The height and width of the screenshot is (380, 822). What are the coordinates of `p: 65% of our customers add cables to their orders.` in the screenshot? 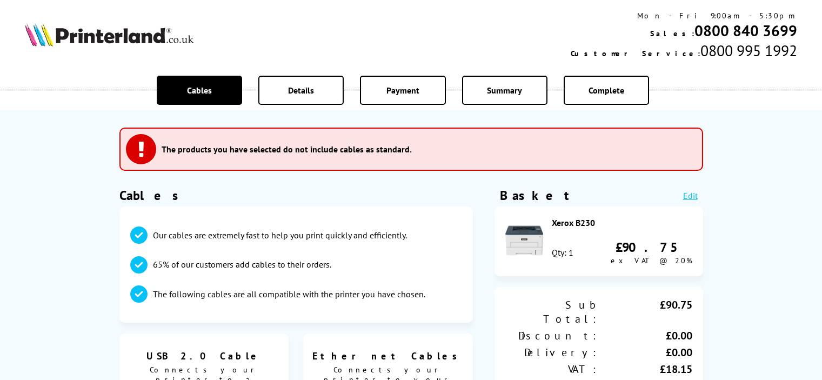 It's located at (242, 264).